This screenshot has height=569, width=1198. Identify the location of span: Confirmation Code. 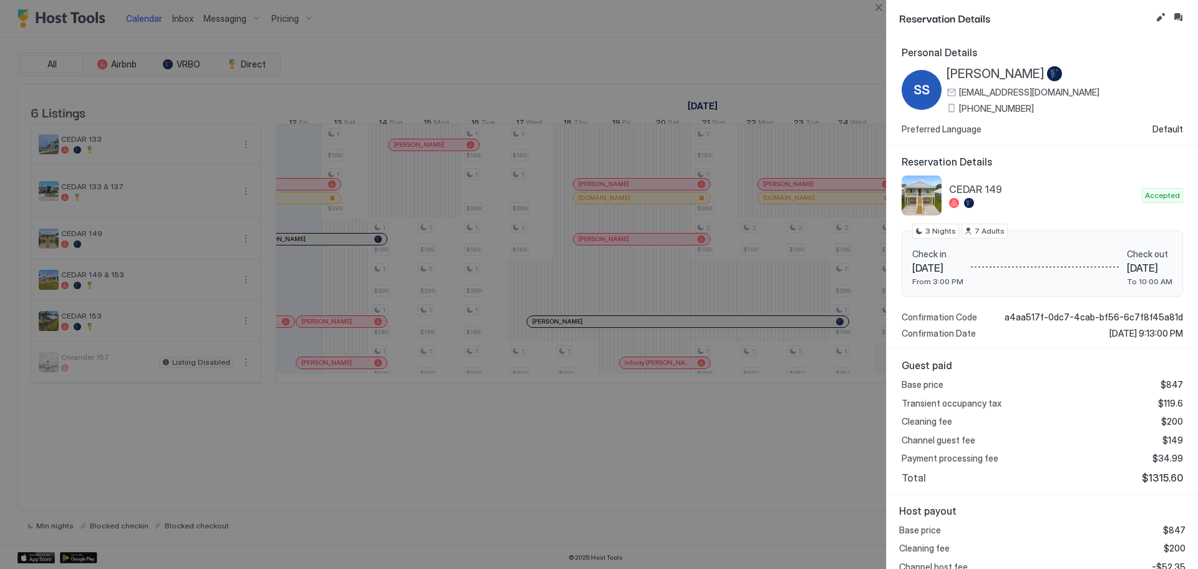
(939, 317).